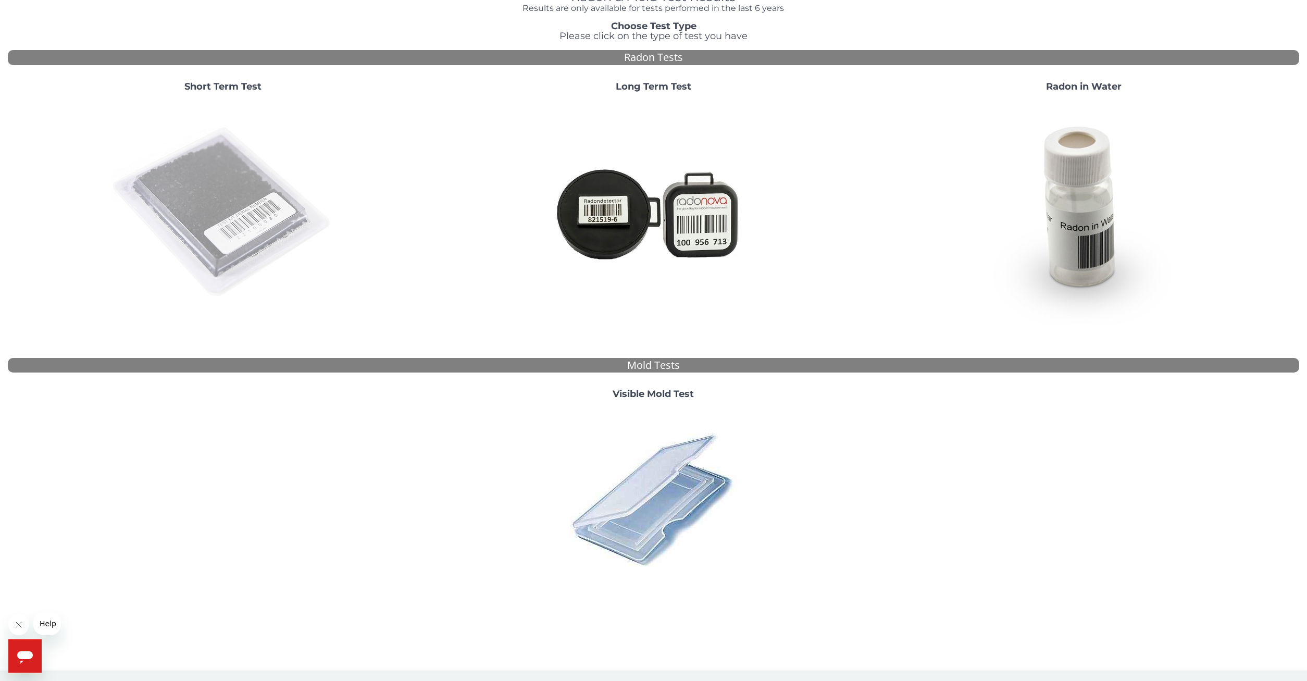 Image resolution: width=1307 pixels, height=681 pixels. What do you see at coordinates (653, 365) in the screenshot?
I see `div: Mold Tests` at bounding box center [653, 365].